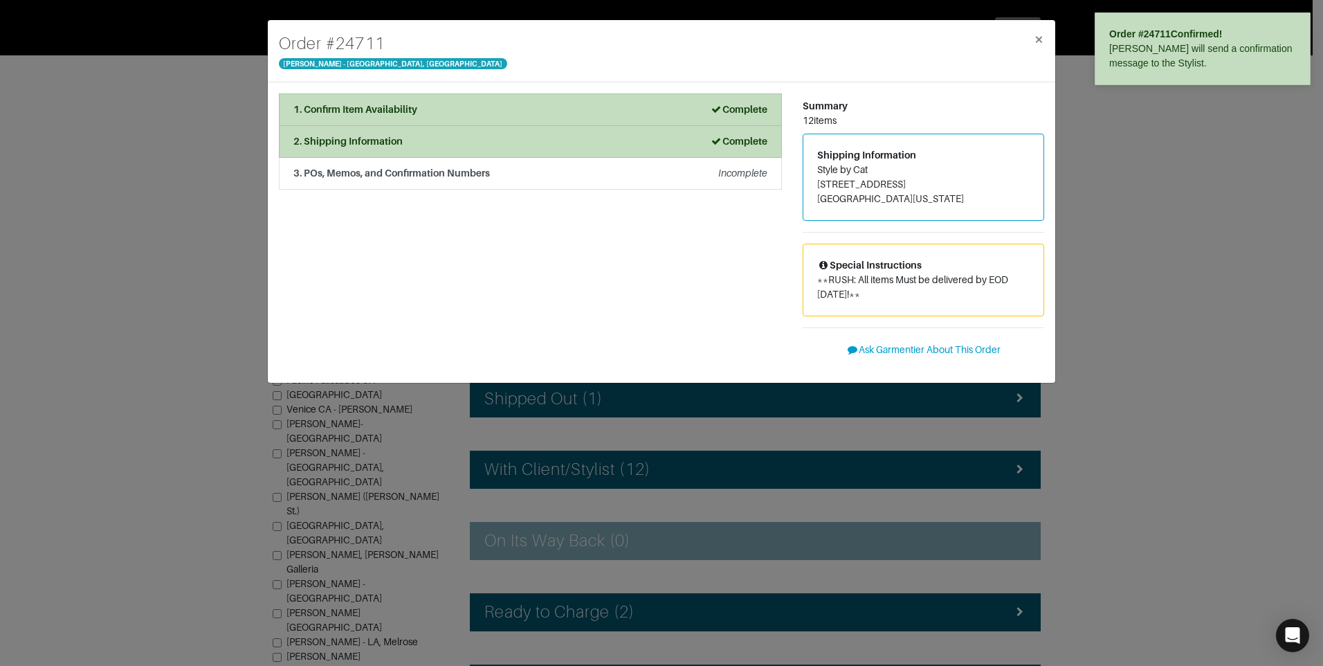 The height and width of the screenshot is (666, 1323). Describe the element at coordinates (1203, 34) in the screenshot. I see `div: Order # 24711 Confirmed!` at that location.